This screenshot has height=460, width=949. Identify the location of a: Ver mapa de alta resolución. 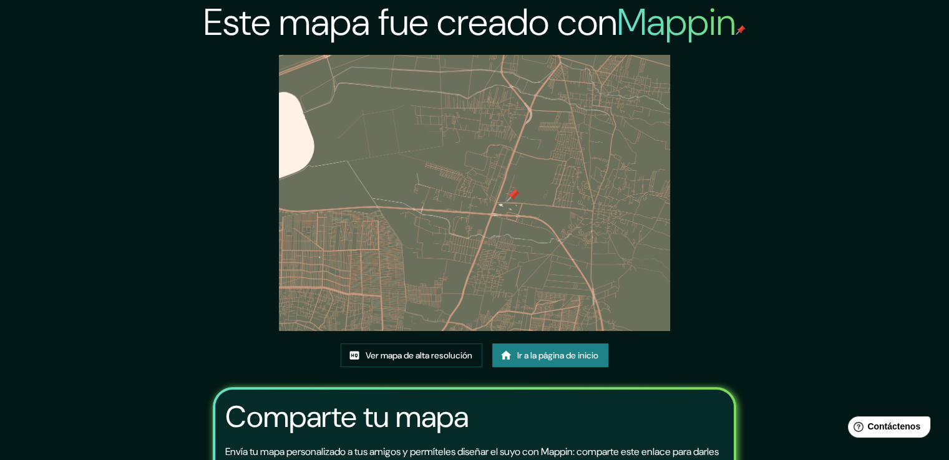
(411, 355).